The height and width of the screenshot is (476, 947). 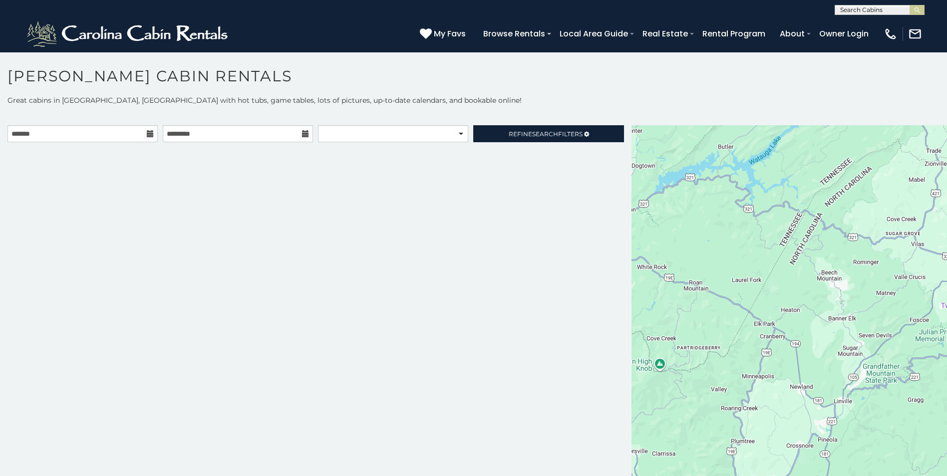 What do you see at coordinates (915, 34) in the screenshot?
I see `img: mail-regular-white.png` at bounding box center [915, 34].